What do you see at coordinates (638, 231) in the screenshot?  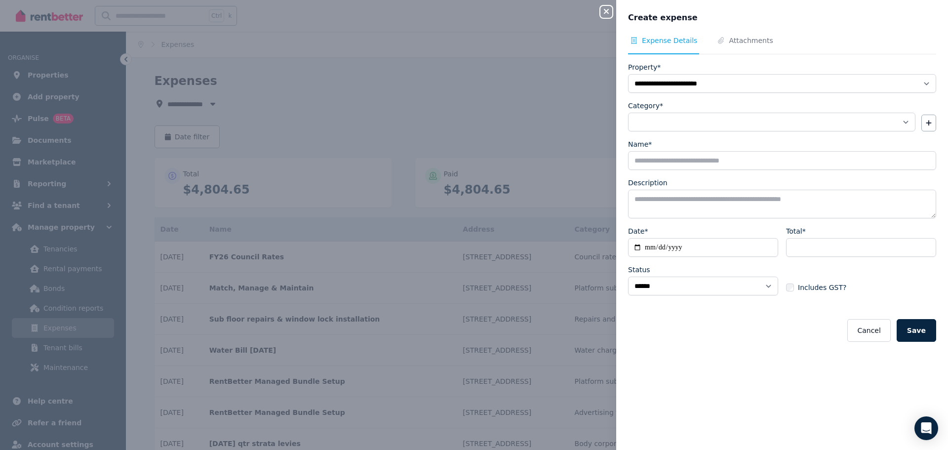 I see `label: Date*` at bounding box center [638, 231].